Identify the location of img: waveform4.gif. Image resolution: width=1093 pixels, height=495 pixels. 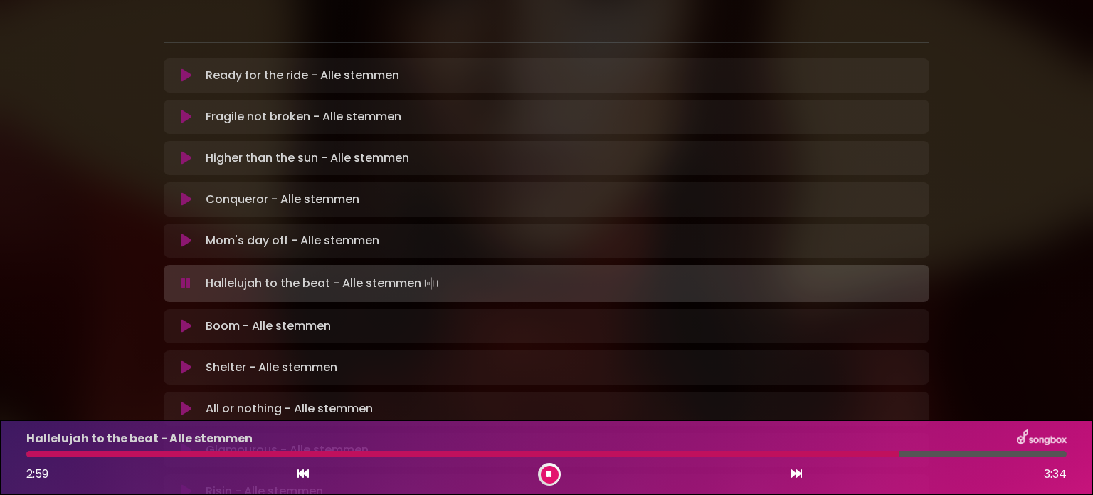
(431, 283).